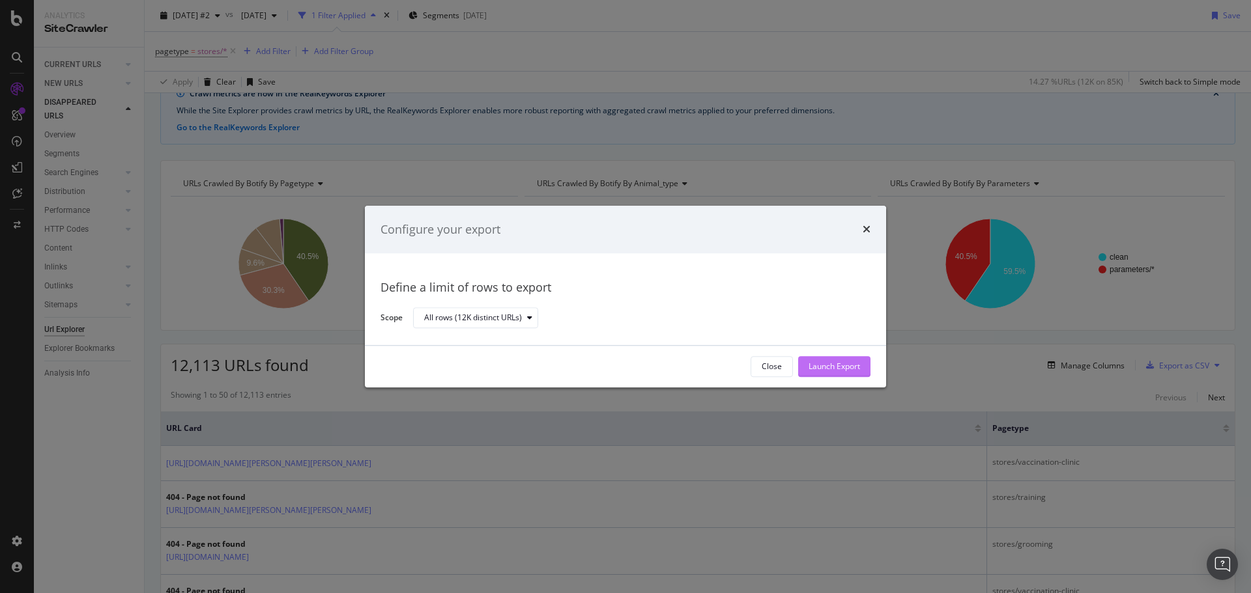 This screenshot has height=593, width=1251. What do you see at coordinates (625, 296) in the screenshot?
I see `div: modal` at bounding box center [625, 296].